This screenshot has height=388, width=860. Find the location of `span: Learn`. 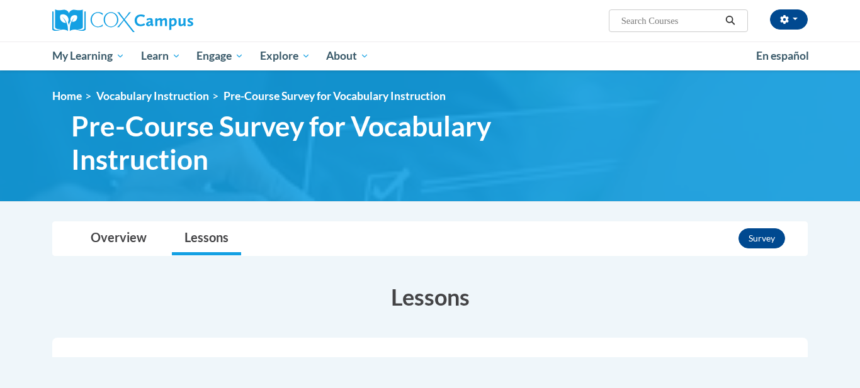

span: Learn is located at coordinates (161, 56).